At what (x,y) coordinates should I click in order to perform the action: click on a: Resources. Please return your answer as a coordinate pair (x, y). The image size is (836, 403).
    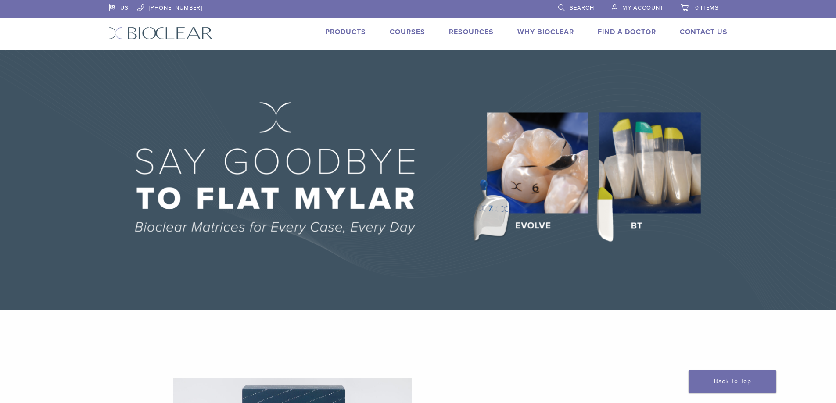
    Looking at the image, I should click on (472, 32).